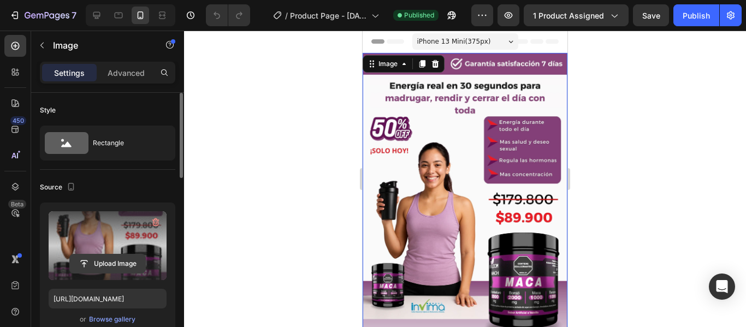 Image resolution: width=746 pixels, height=327 pixels. Describe the element at coordinates (25, 33) in the screenshot. I see `div: Image` at that location.